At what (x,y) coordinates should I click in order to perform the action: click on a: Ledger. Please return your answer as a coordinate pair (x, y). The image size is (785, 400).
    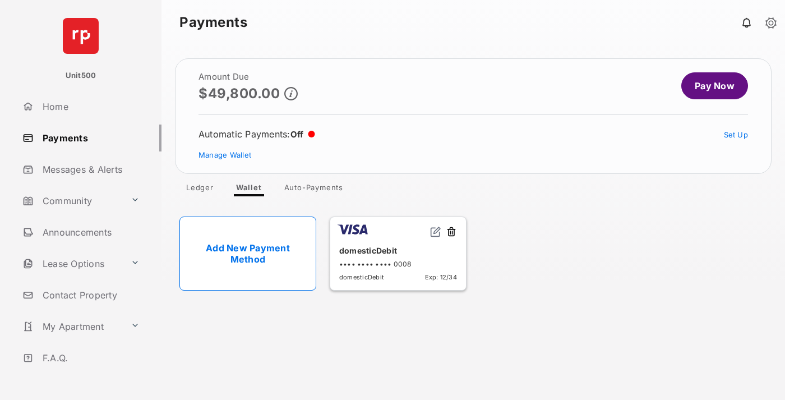
    Looking at the image, I should click on (200, 189).